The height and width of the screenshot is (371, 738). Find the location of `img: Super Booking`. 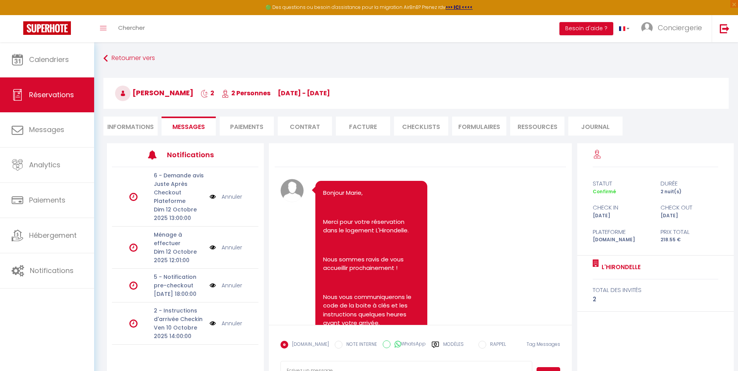

img: Super Booking is located at coordinates (47, 28).